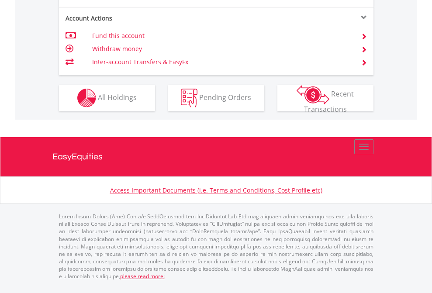 The image size is (432, 293). Describe the element at coordinates (313, 95) in the screenshot. I see `img: transactions-zar-wht.png` at that location.